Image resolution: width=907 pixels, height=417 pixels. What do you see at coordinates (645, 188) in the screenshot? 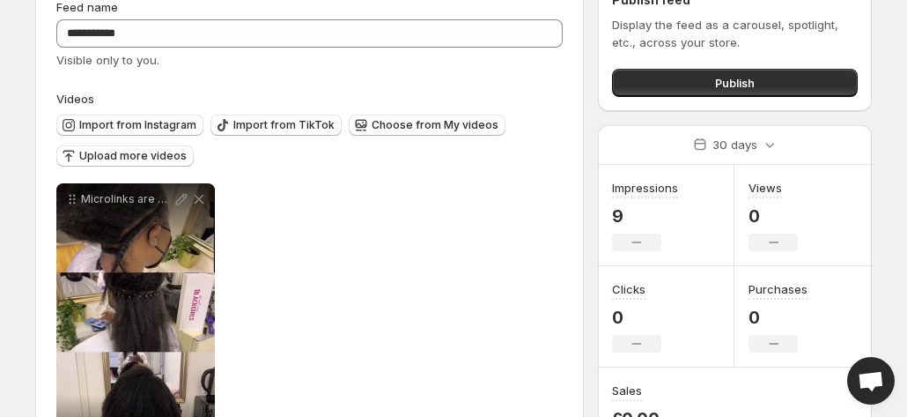
I see `h3: Impressions` at bounding box center [645, 188].